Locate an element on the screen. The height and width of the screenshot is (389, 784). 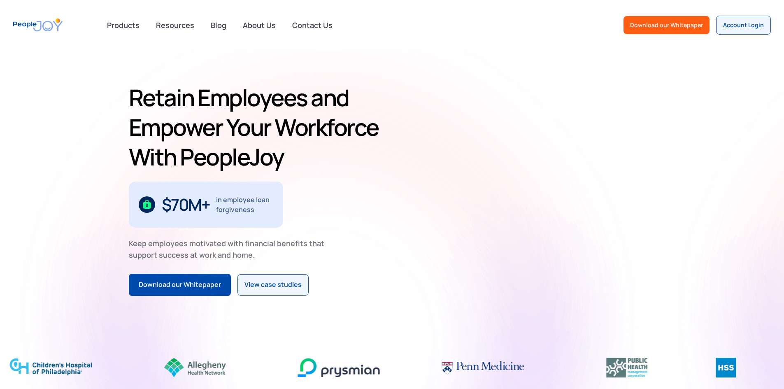
a: Contact Us is located at coordinates (312, 25).